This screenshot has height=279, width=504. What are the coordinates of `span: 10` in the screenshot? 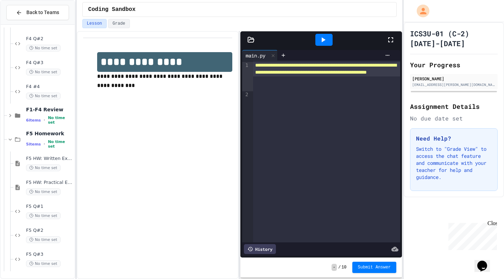 It's located at (344, 267).